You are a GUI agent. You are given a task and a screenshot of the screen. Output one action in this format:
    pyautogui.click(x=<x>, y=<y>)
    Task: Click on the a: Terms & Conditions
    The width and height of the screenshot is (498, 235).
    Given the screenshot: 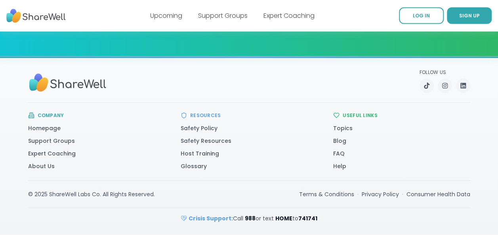 What is the action you would take?
    pyautogui.click(x=327, y=195)
    